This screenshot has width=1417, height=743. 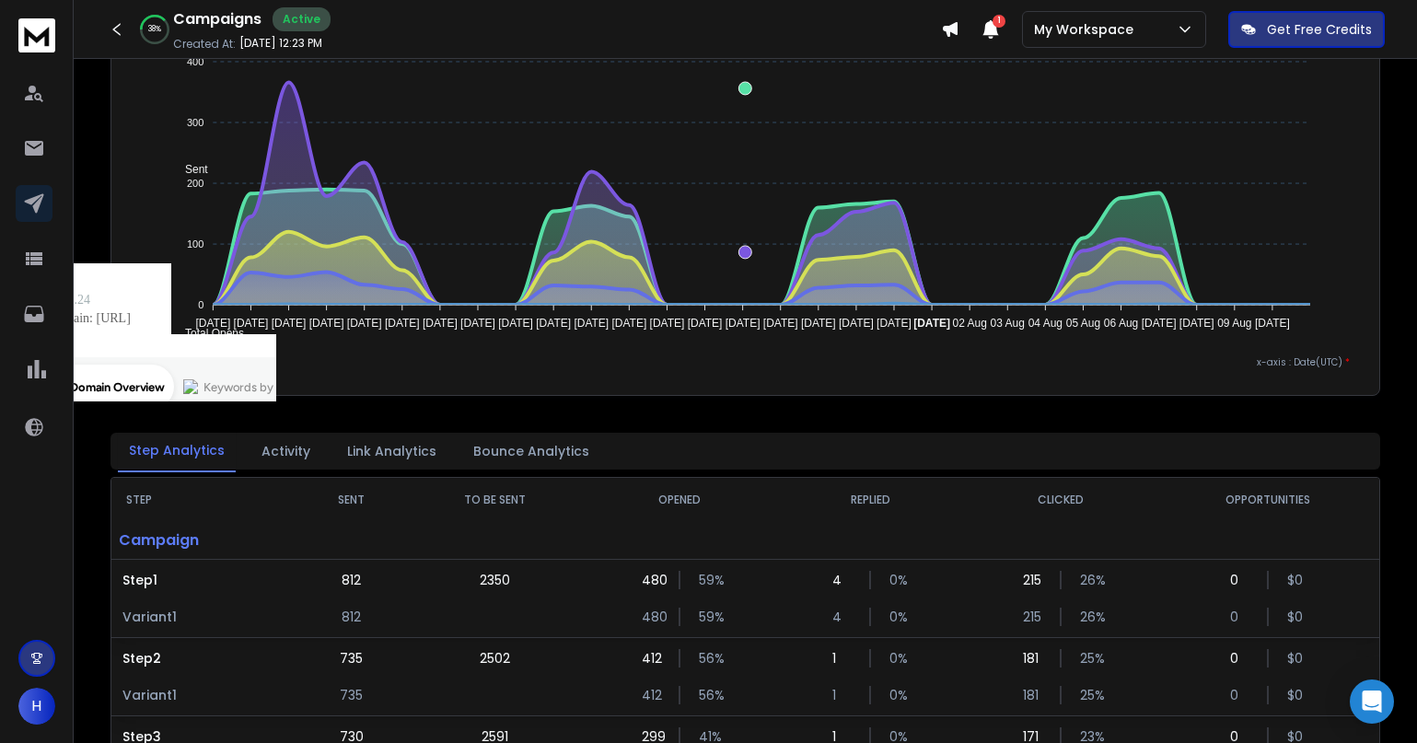 I want to click on p: x-axis : Date(UTC), so click(x=745, y=362).